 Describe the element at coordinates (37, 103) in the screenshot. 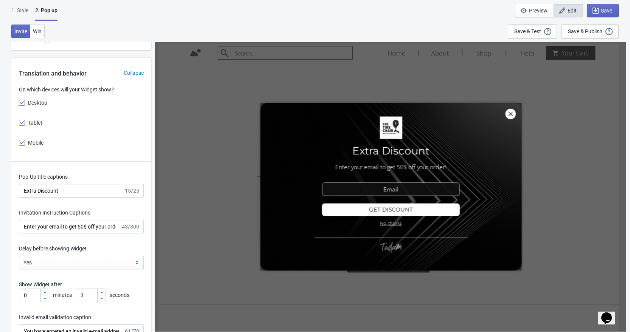

I see `span: Desktop` at that location.